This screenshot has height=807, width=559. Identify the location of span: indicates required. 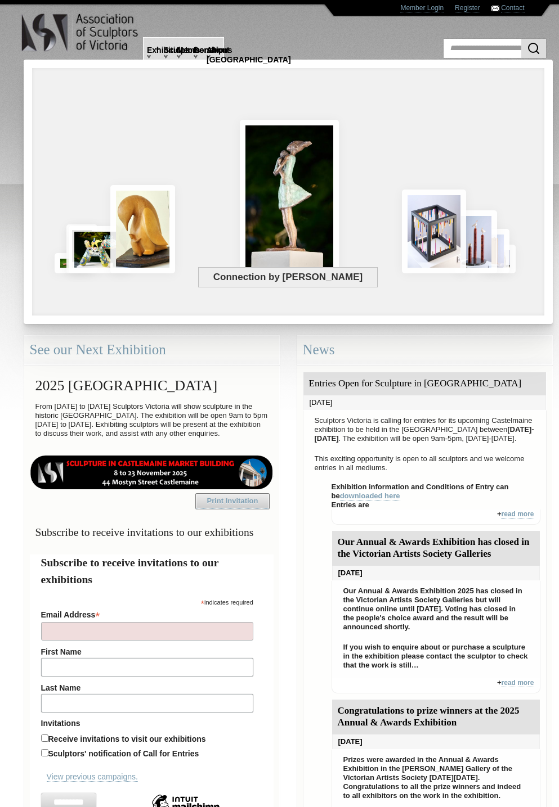
(228, 603).